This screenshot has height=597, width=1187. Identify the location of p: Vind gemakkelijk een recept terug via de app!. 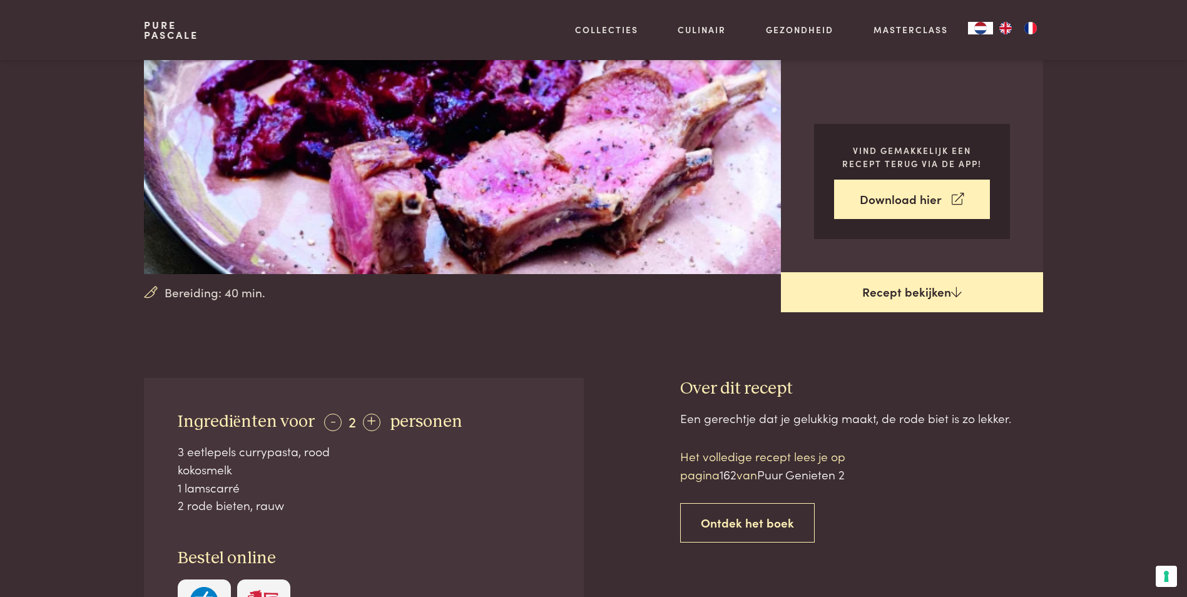
(911, 156).